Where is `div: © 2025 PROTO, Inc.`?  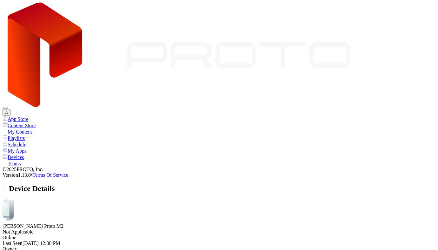
div: © 2025 PROTO, Inc. is located at coordinates (219, 169).